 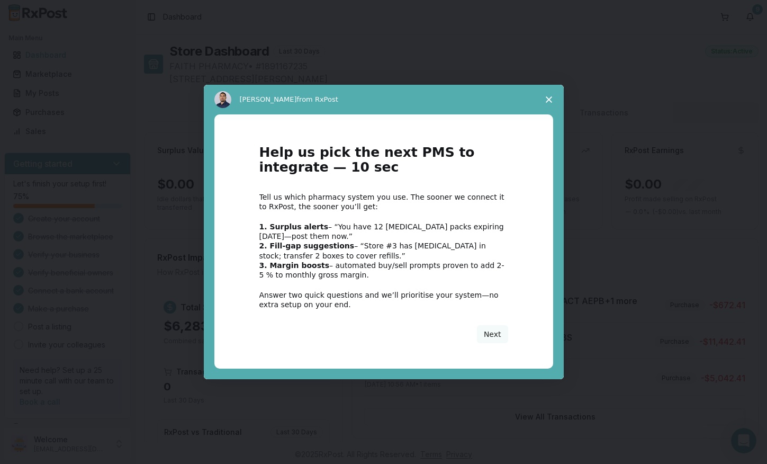 What do you see at coordinates (549, 100) in the screenshot?
I see `span: Close survey` at bounding box center [549, 100].